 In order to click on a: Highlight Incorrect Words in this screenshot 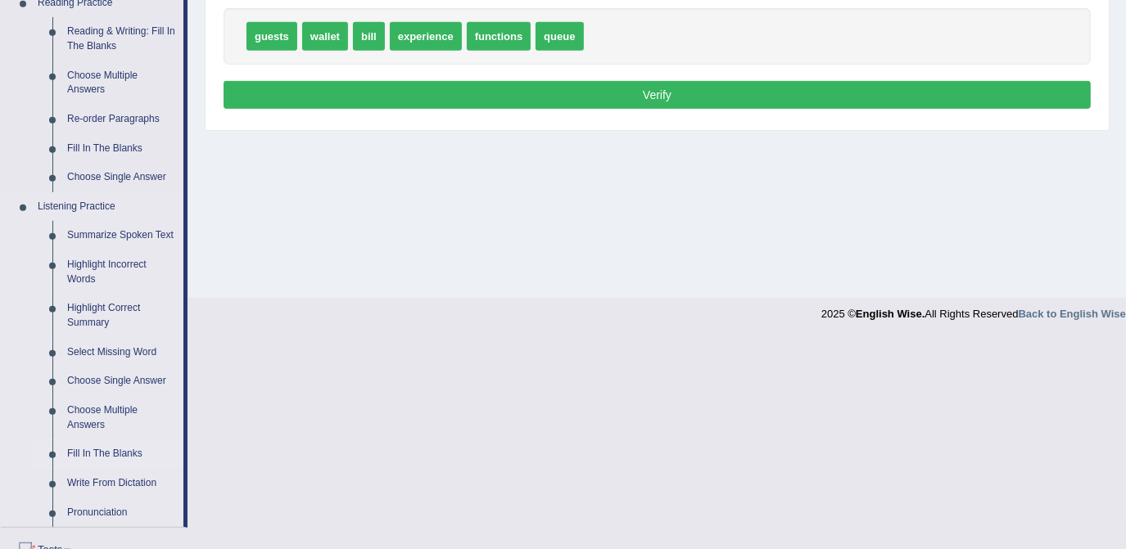, I will do `click(121, 272)`.